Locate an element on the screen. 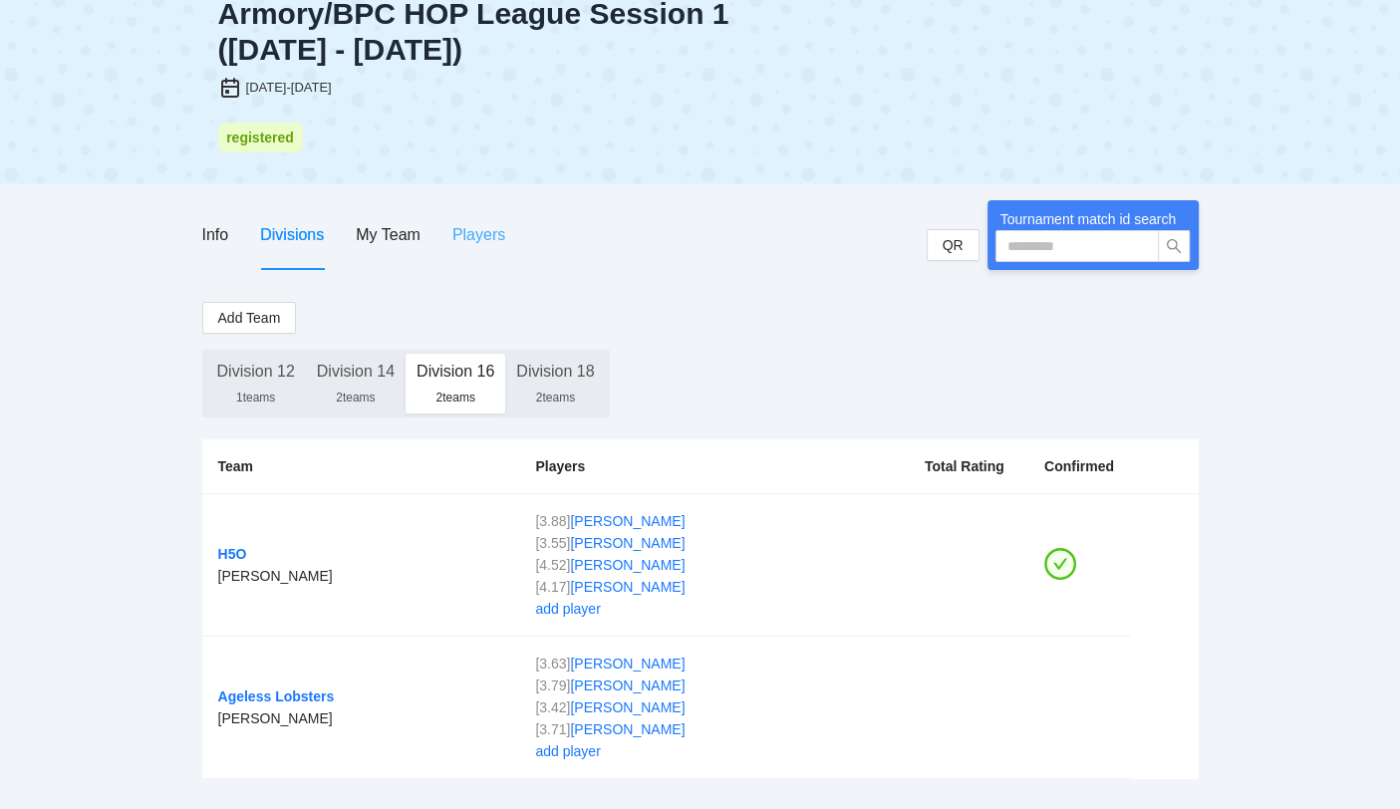 This screenshot has height=809, width=1400. a: H5O is located at coordinates (232, 554).